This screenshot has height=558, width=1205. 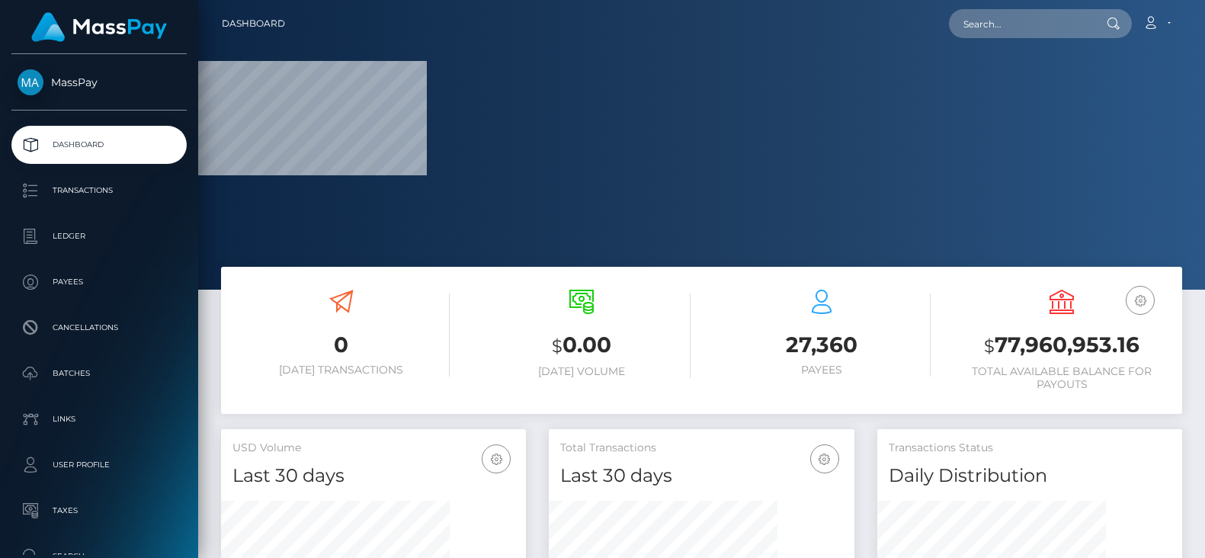 I want to click on img: MassPay Logo, so click(x=99, y=27).